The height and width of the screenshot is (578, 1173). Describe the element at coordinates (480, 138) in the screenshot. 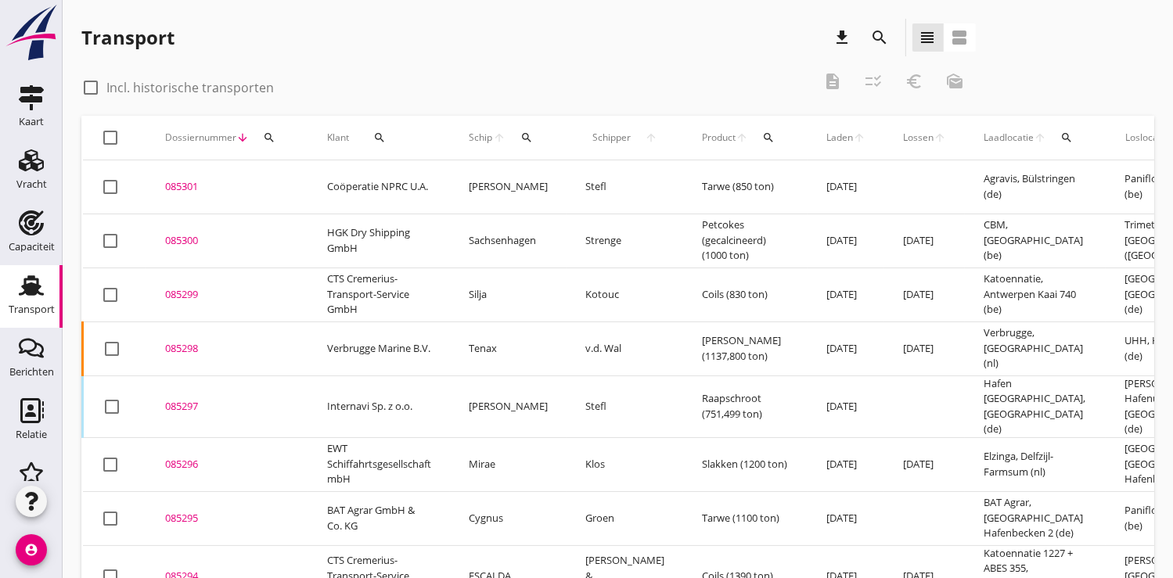

I see `span: Schip` at that location.